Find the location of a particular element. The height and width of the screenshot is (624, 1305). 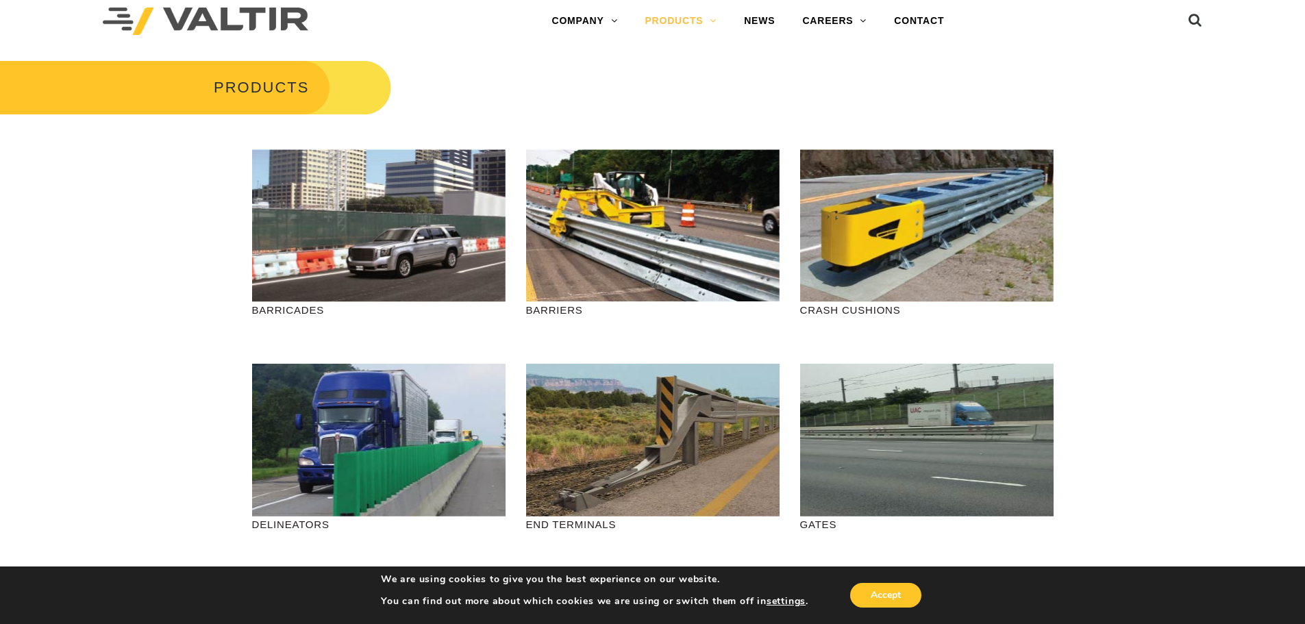

a: NEWS is located at coordinates (759, 21).